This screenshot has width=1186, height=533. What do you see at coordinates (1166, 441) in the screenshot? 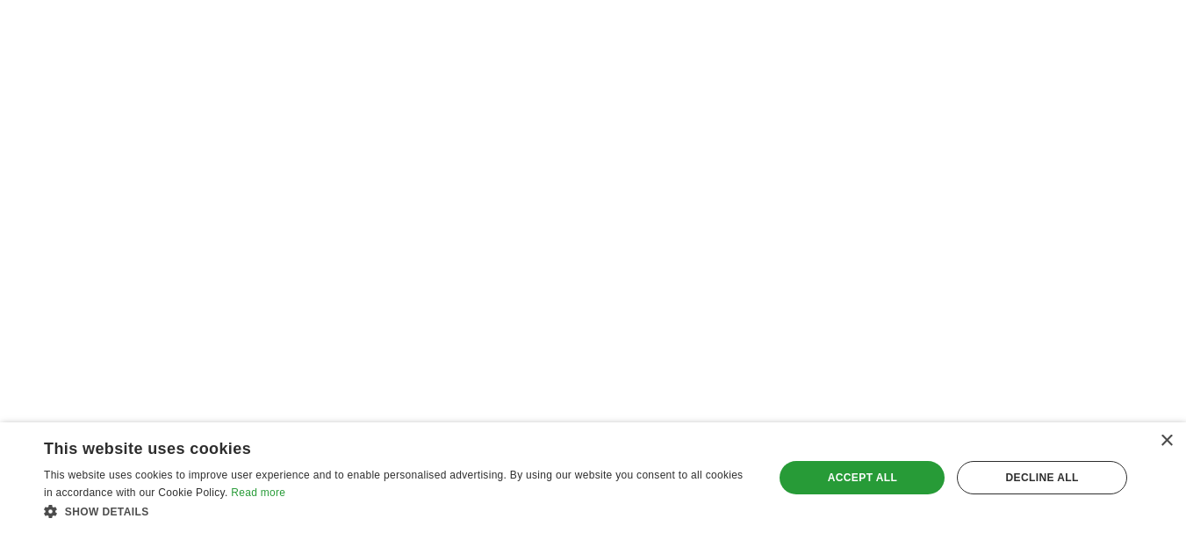
I see `div: Close` at bounding box center [1166, 441].